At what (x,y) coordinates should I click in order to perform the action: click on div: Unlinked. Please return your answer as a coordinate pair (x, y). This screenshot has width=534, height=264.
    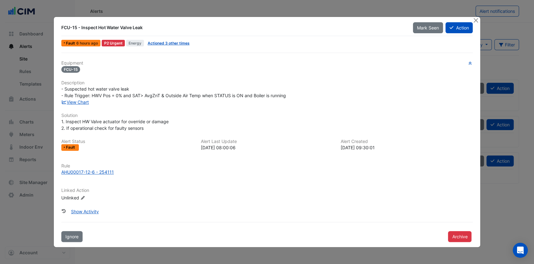
    Looking at the image, I should click on (99, 197).